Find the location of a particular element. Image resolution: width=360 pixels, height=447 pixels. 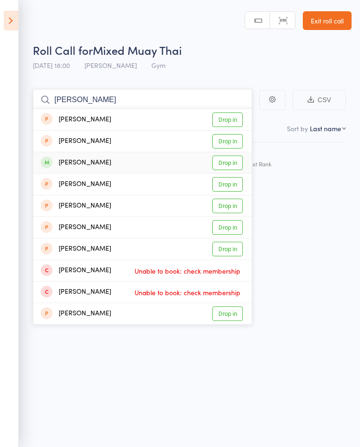

input: Search by name is located at coordinates (142, 100).